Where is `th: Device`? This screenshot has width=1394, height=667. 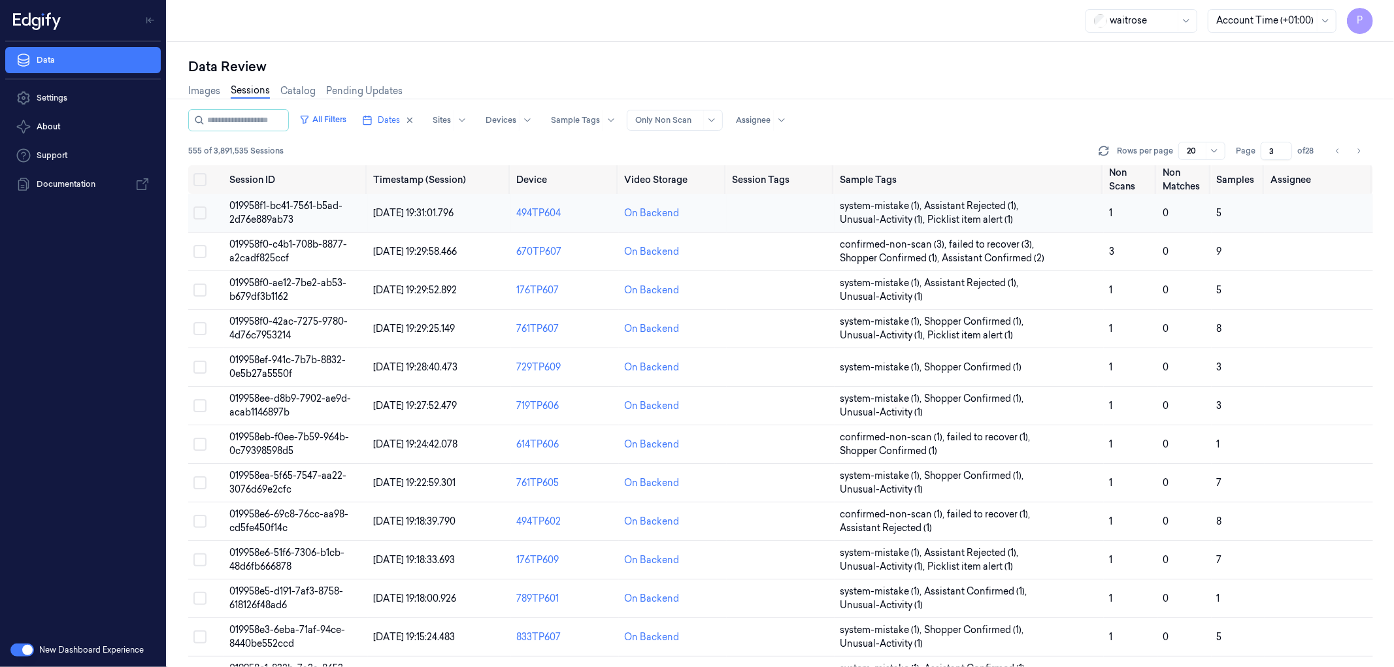
th: Device is located at coordinates (565, 180).